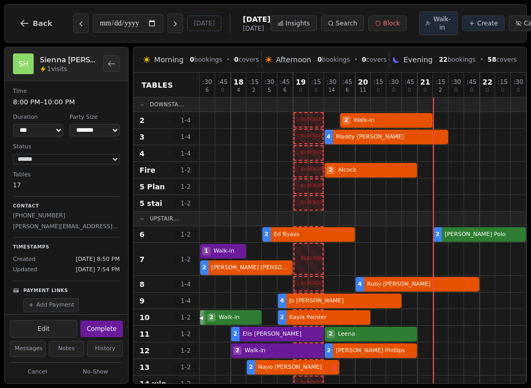 This screenshot has width=531, height=388. What do you see at coordinates (363, 82) in the screenshot?
I see `span: 20` at bounding box center [363, 82].